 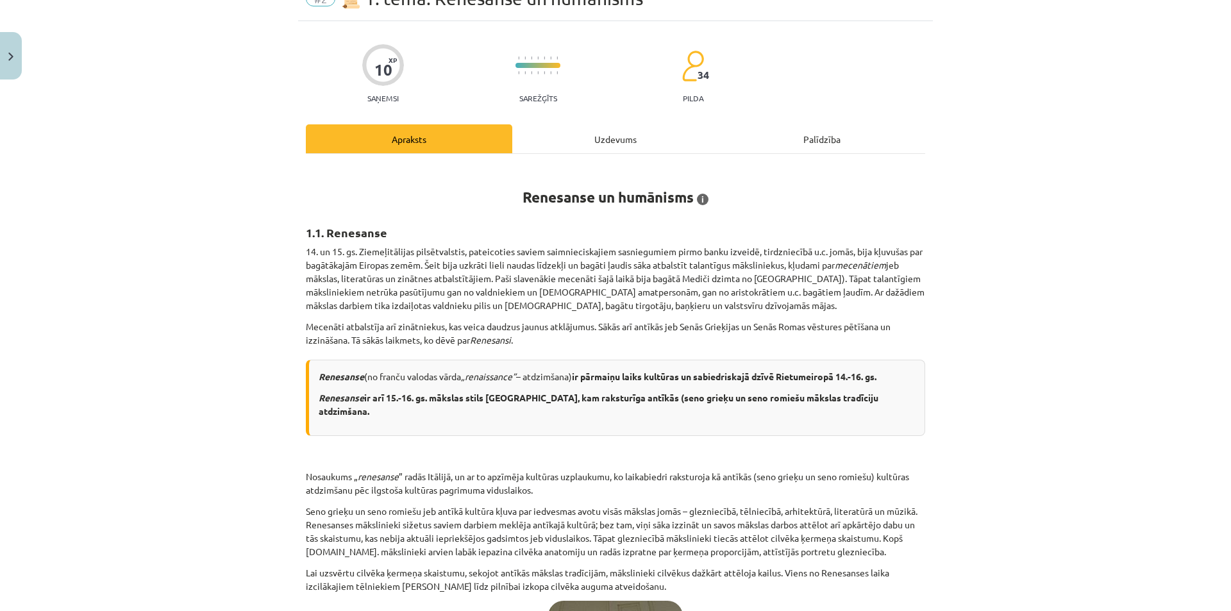 What do you see at coordinates (608, 197) in the screenshot?
I see `strong: Renesanse un humānisms` at bounding box center [608, 197].